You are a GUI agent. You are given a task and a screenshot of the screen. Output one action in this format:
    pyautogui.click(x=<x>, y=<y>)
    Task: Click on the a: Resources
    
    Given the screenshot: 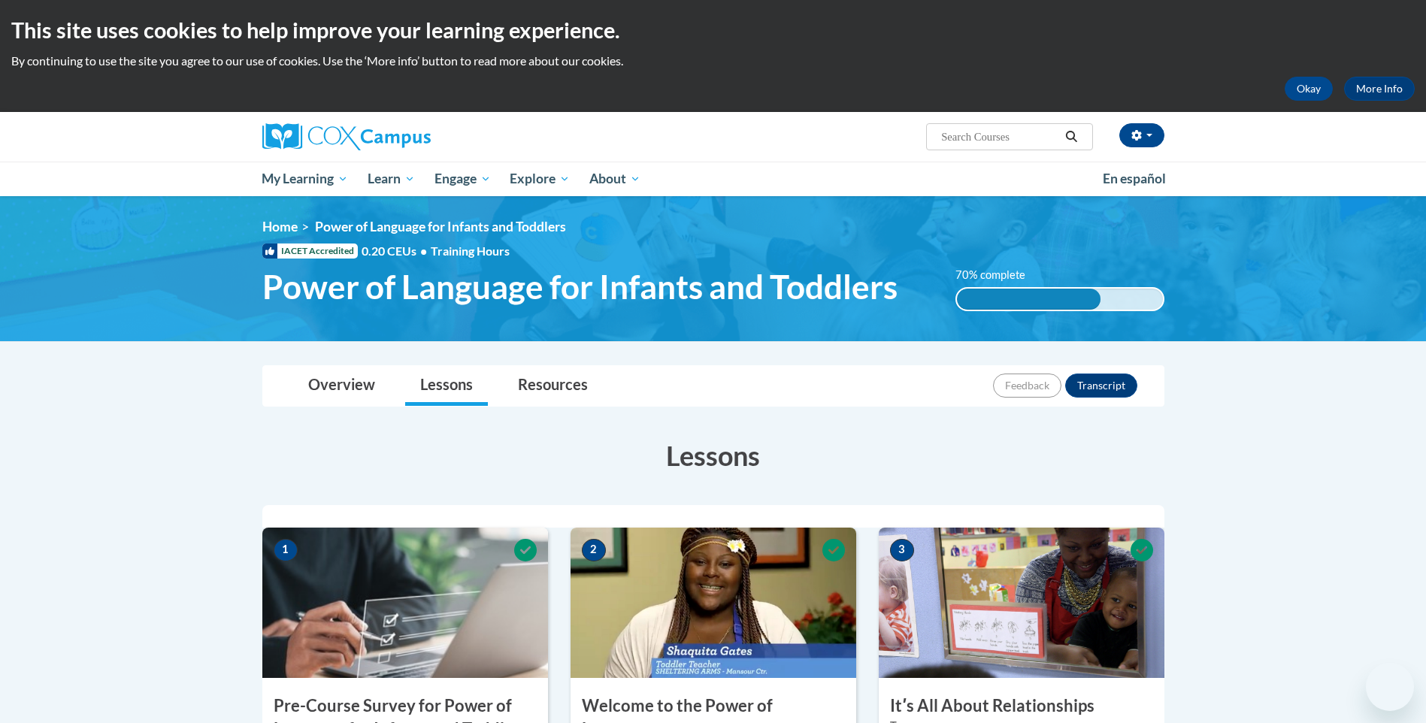 What is the action you would take?
    pyautogui.click(x=553, y=386)
    